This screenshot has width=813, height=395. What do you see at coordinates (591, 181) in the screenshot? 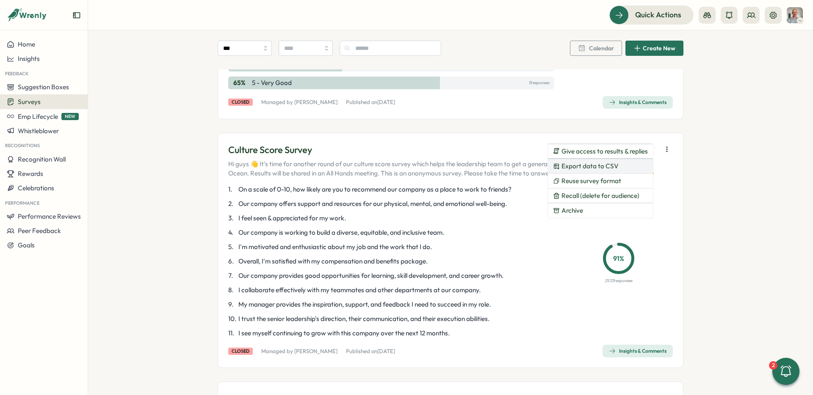
I see `span: Reuse survey format` at bounding box center [591, 181].